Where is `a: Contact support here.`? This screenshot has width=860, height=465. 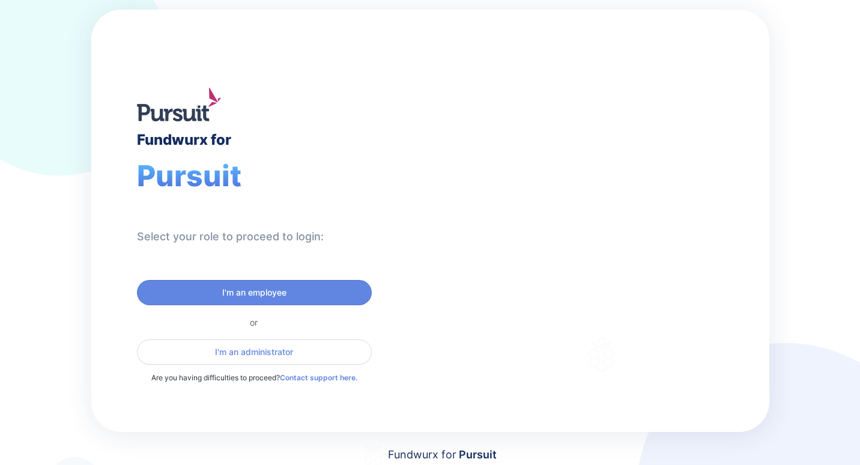
a: Contact support here. is located at coordinates (318, 377).